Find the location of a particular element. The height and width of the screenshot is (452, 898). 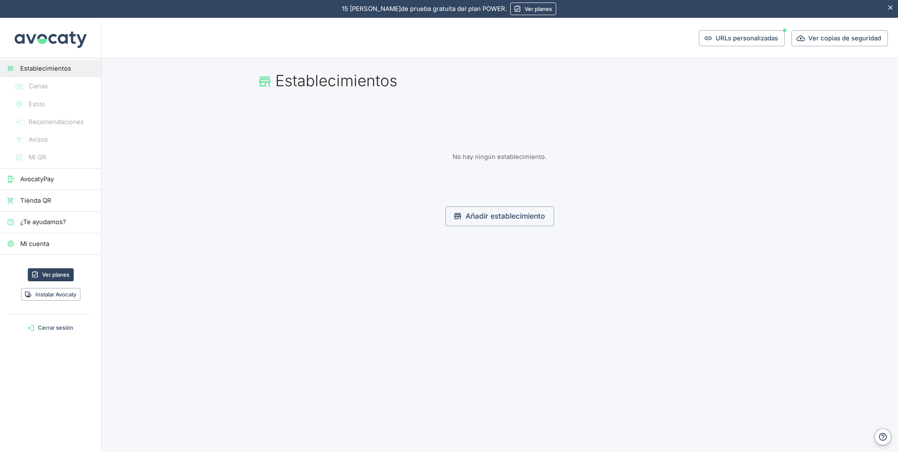

span: Mi cuenta is located at coordinates (57, 244).